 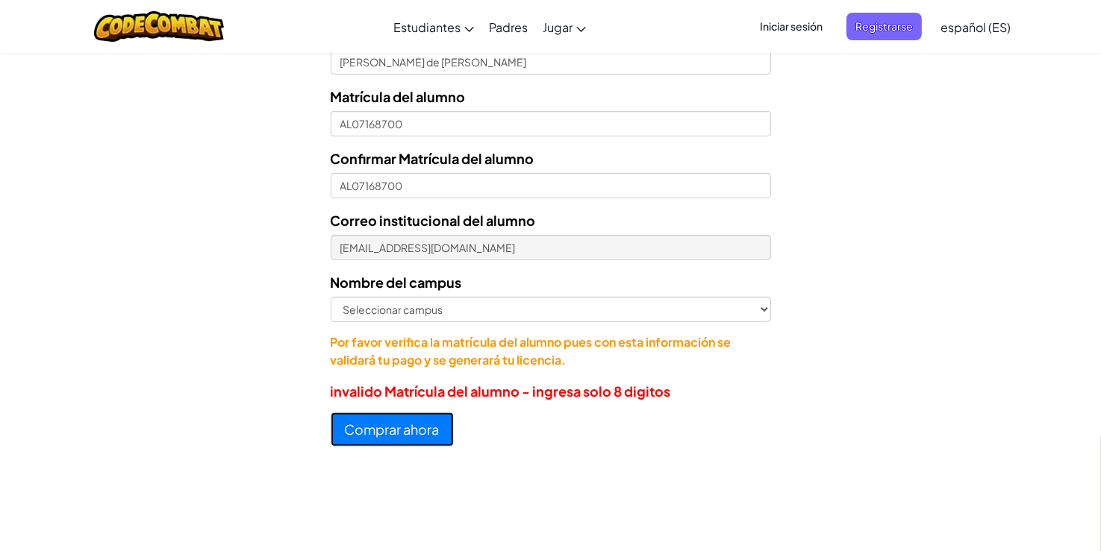 What do you see at coordinates (508, 27) in the screenshot?
I see `a: Padres` at bounding box center [508, 27].